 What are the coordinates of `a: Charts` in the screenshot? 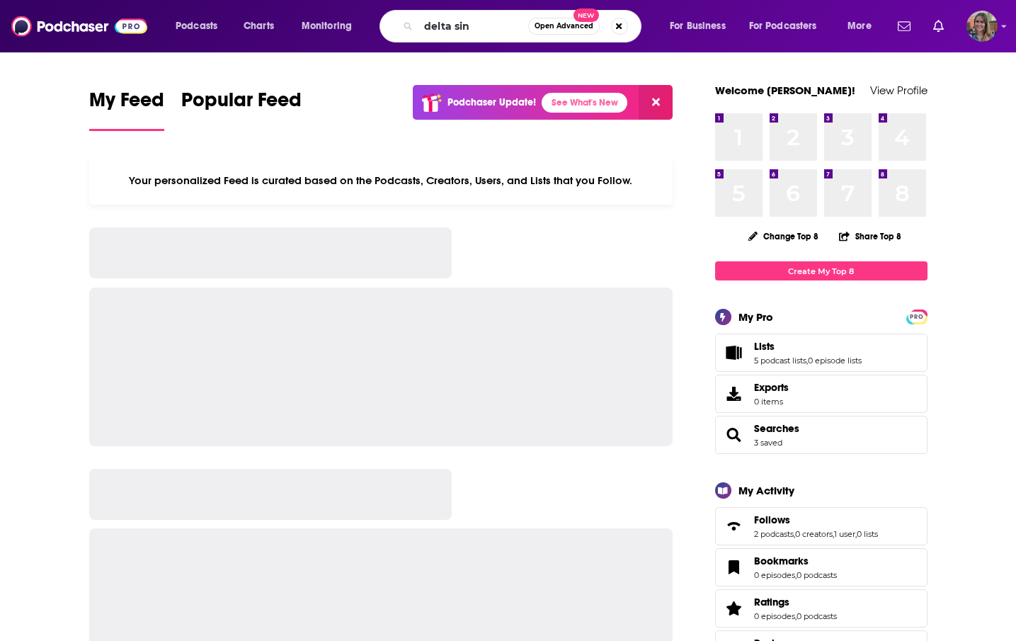 It's located at (258, 26).